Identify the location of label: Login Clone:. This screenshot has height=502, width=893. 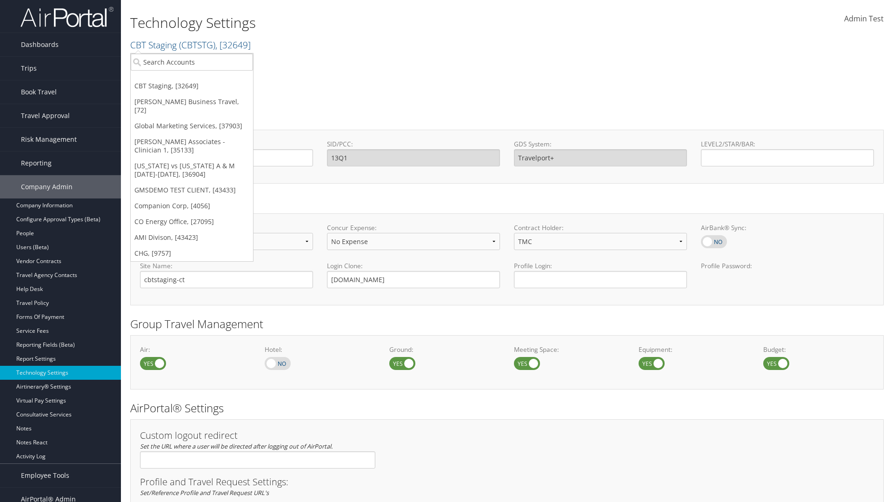
(413, 266).